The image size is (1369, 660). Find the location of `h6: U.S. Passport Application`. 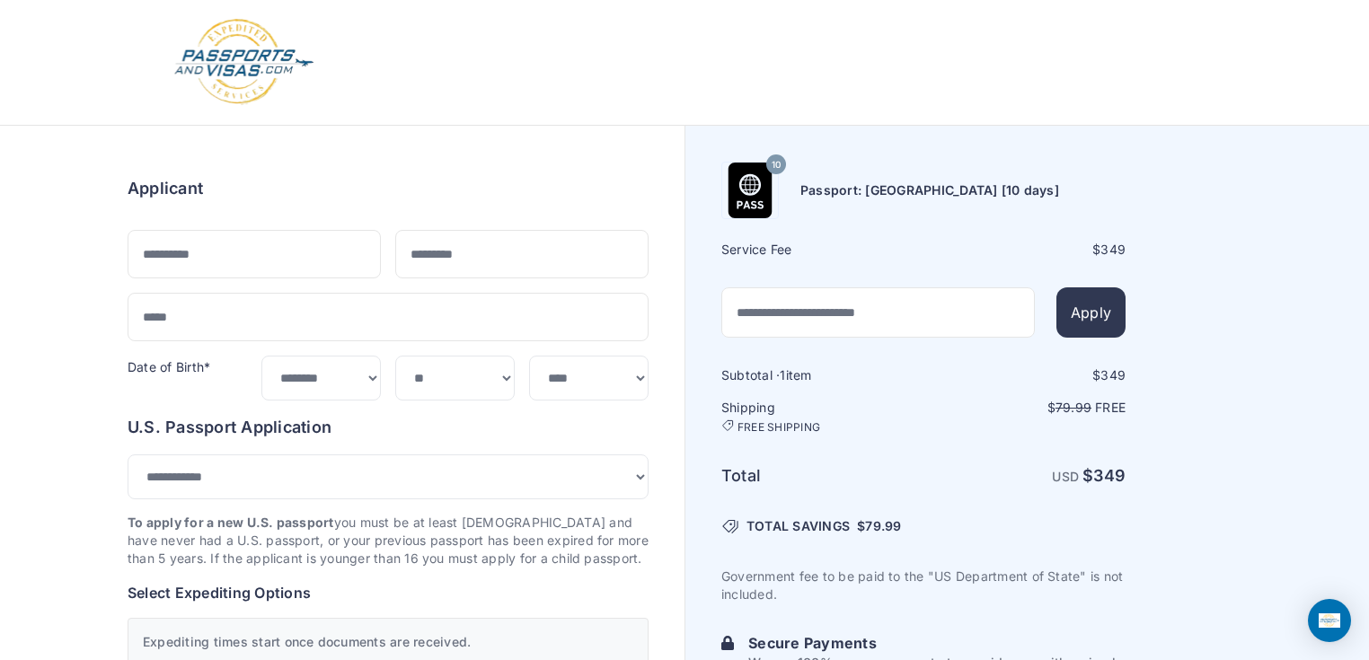

h6: U.S. Passport Application is located at coordinates (388, 427).